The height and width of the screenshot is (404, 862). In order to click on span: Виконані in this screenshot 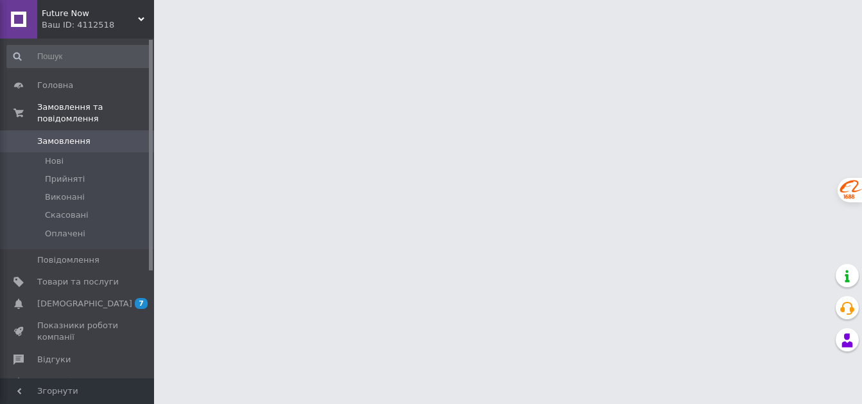, I will do `click(65, 197)`.